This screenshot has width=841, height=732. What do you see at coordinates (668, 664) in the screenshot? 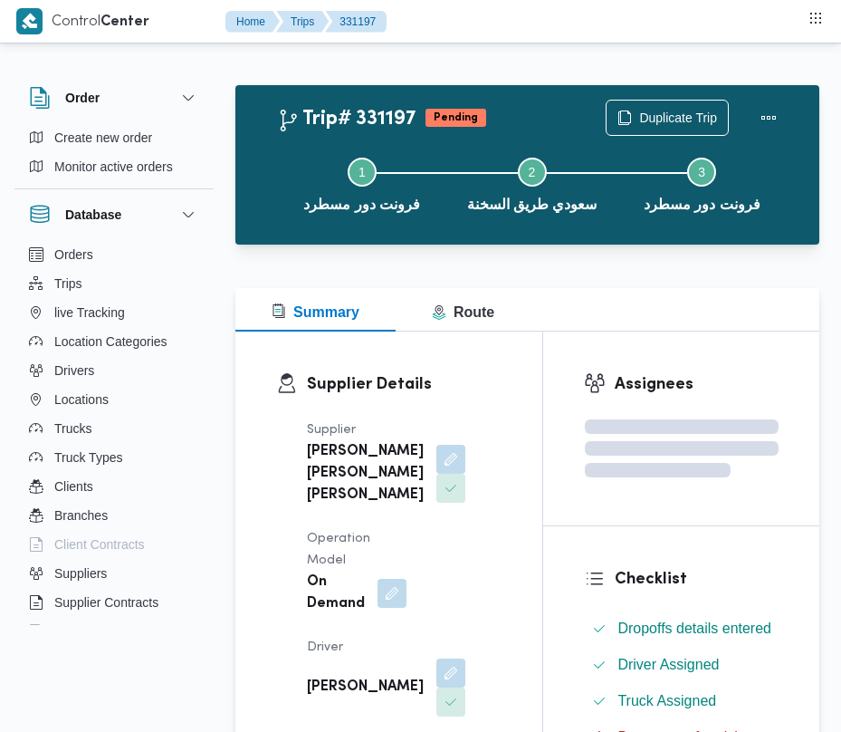
I see `span: Driver Assigned` at bounding box center [668, 664].